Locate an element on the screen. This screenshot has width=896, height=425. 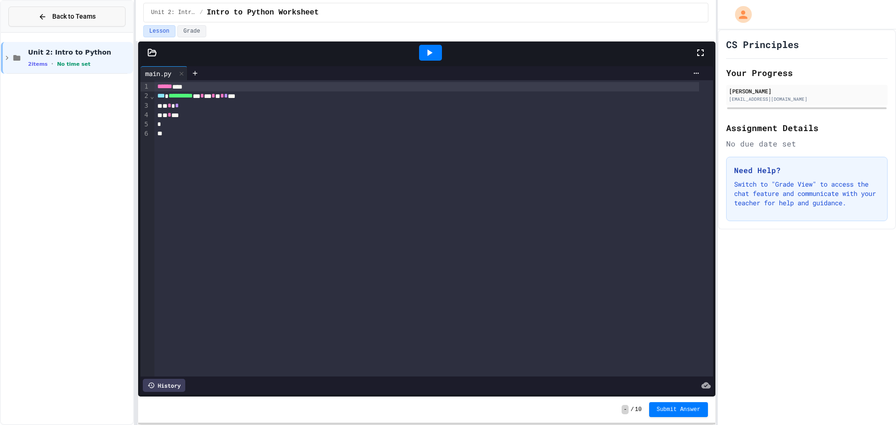
div: History is located at coordinates (164, 385).